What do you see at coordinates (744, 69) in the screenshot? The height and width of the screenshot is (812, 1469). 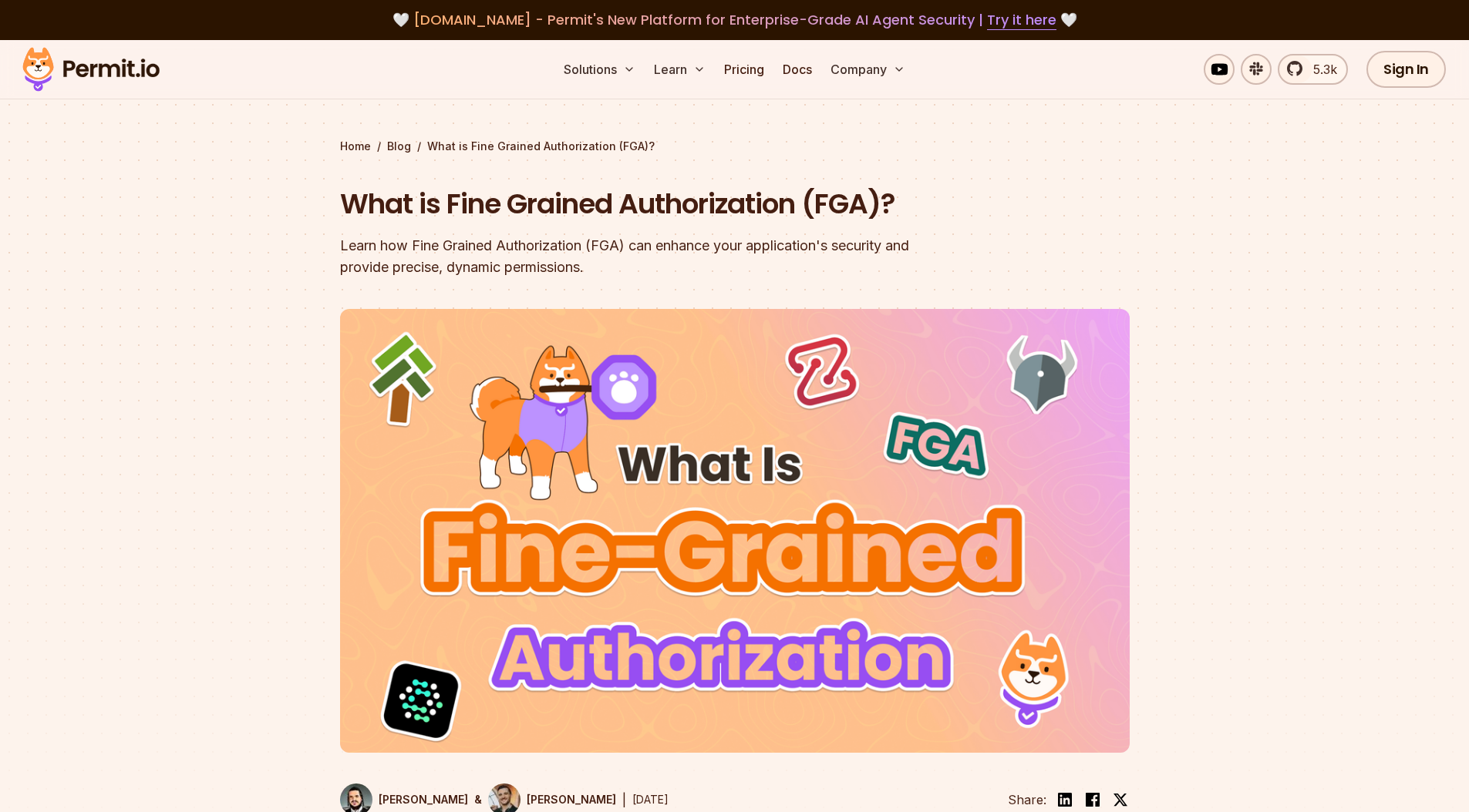 I see `a: Pricing` at bounding box center [744, 69].